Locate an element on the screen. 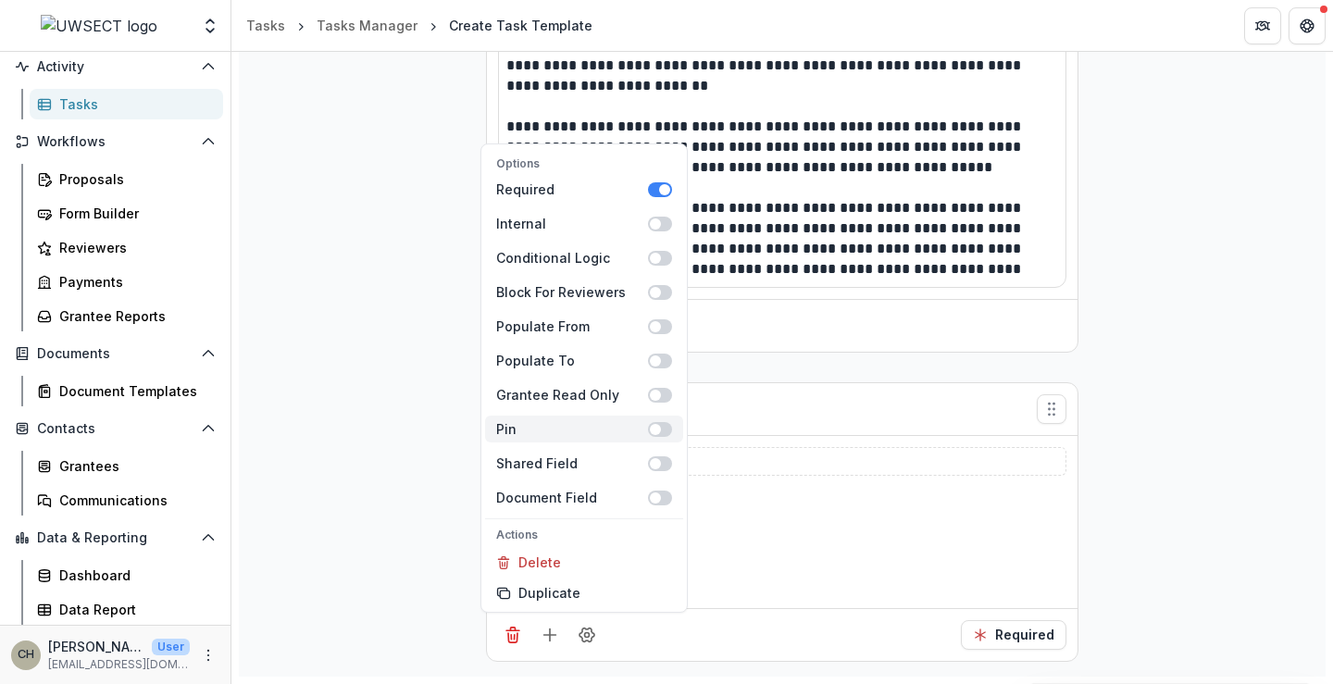 Image resolution: width=1333 pixels, height=684 pixels. div: Conditional Logic is located at coordinates (572, 257).